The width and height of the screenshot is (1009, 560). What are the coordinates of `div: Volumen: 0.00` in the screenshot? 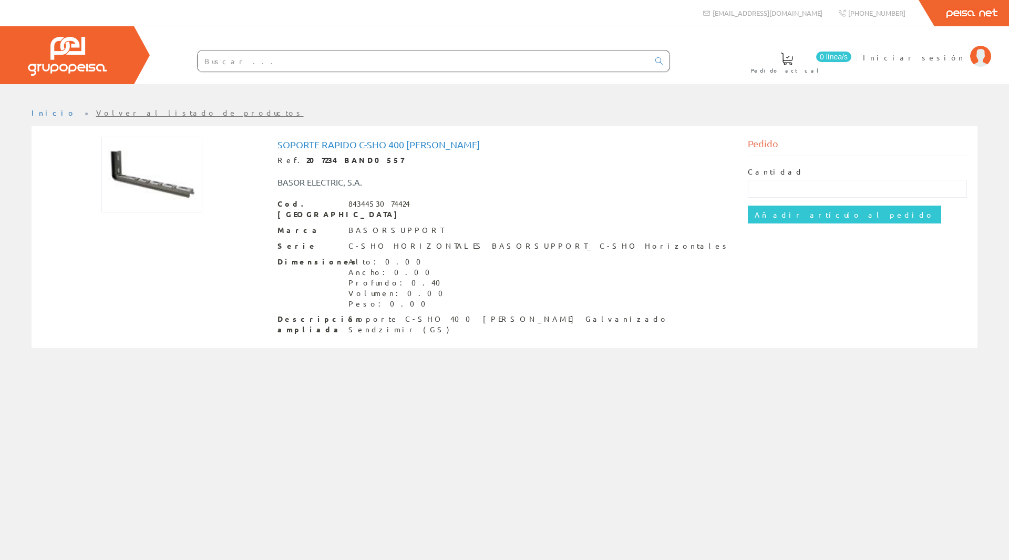 It's located at (399, 293).